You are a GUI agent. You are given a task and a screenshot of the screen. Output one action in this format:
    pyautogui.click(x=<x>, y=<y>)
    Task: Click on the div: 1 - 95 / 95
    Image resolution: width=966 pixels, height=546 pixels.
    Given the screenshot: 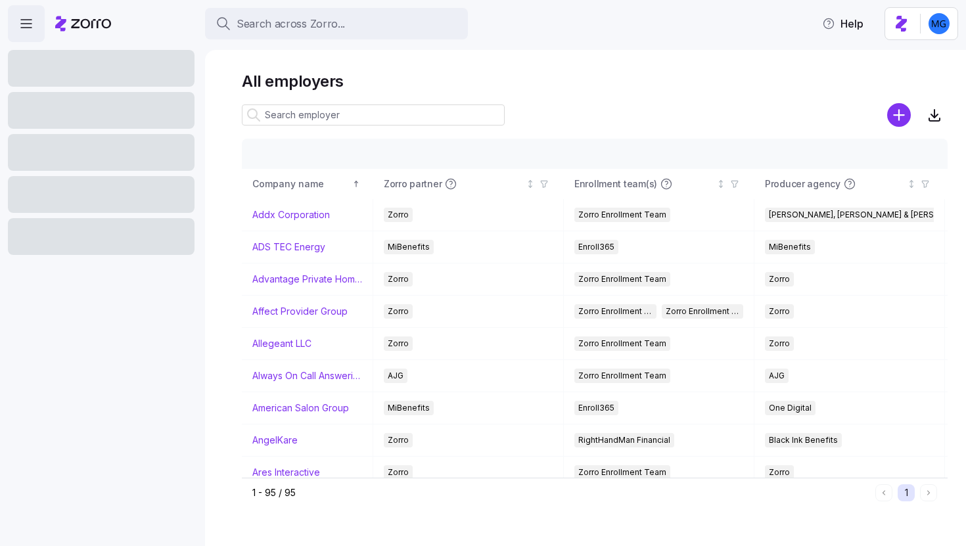 What is the action you would take?
    pyautogui.click(x=561, y=493)
    